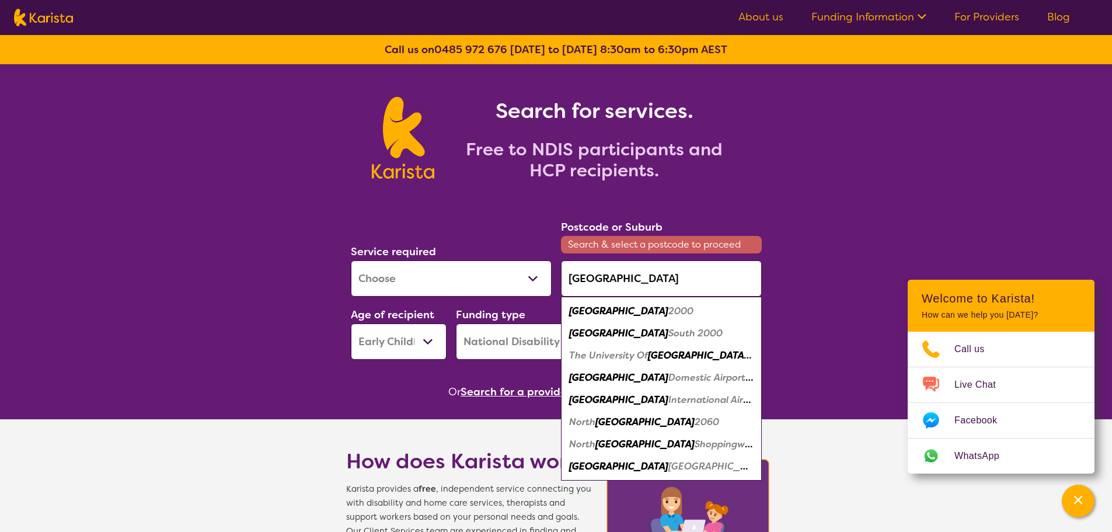 Image resolution: width=1112 pixels, height=532 pixels. I want to click on em: International Airport 2020, so click(729, 399).